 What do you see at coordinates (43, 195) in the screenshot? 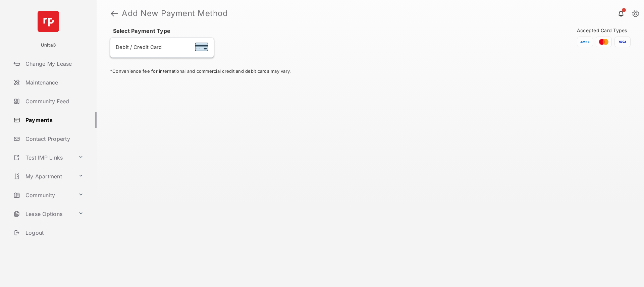
I see `a: Community` at bounding box center [43, 195].